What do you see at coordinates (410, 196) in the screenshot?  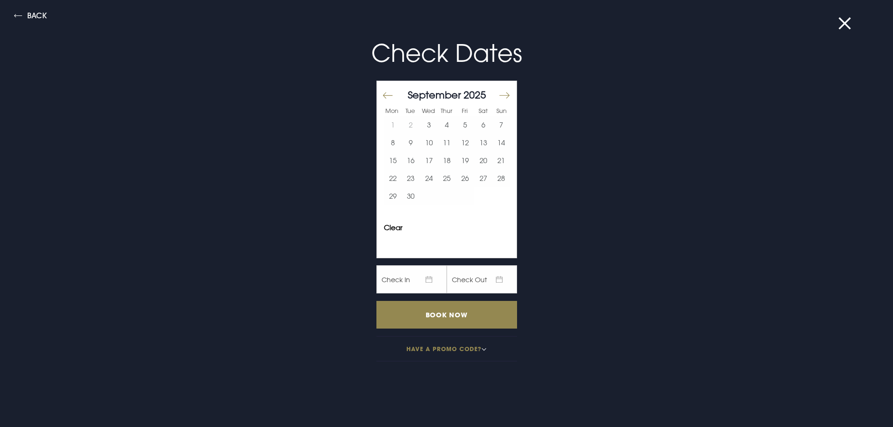 I see `td: Choose Tuesday, September 30, 2025 as your start date.` at bounding box center [410, 196].